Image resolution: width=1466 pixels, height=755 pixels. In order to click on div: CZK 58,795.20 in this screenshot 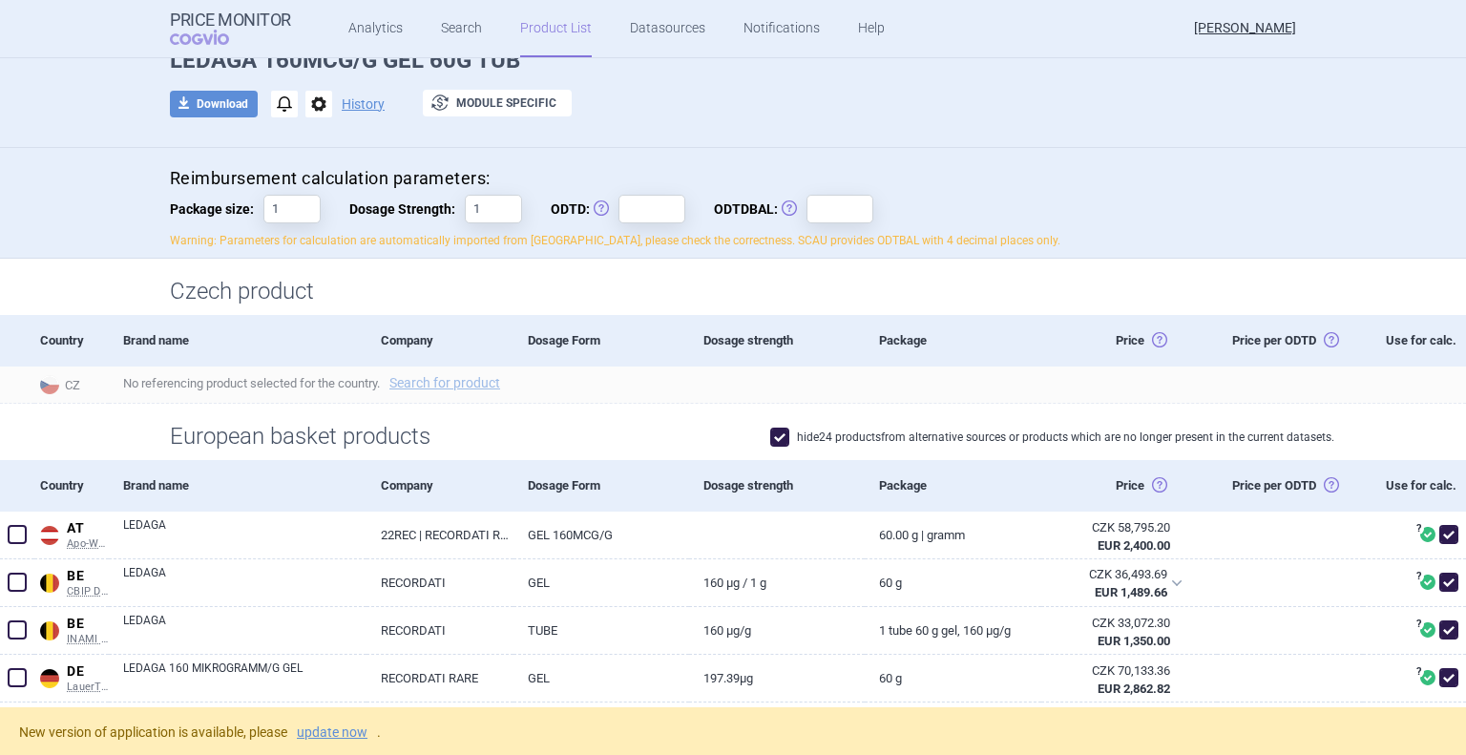, I will do `click(1113, 528)`.